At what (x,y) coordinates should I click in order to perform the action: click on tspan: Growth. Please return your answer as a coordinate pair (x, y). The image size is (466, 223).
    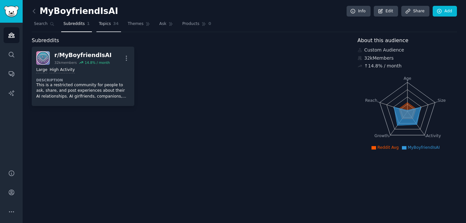
    Looking at the image, I should click on (382, 136).